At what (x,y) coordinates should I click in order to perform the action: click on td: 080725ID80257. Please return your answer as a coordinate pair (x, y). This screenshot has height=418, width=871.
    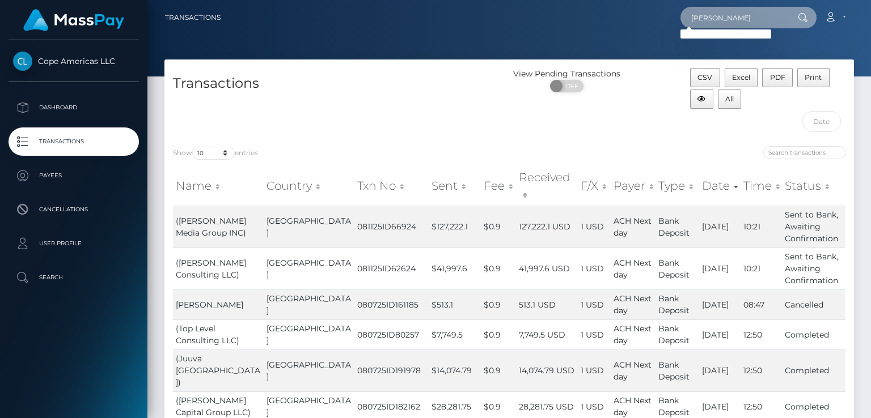
    Looking at the image, I should click on (391, 334).